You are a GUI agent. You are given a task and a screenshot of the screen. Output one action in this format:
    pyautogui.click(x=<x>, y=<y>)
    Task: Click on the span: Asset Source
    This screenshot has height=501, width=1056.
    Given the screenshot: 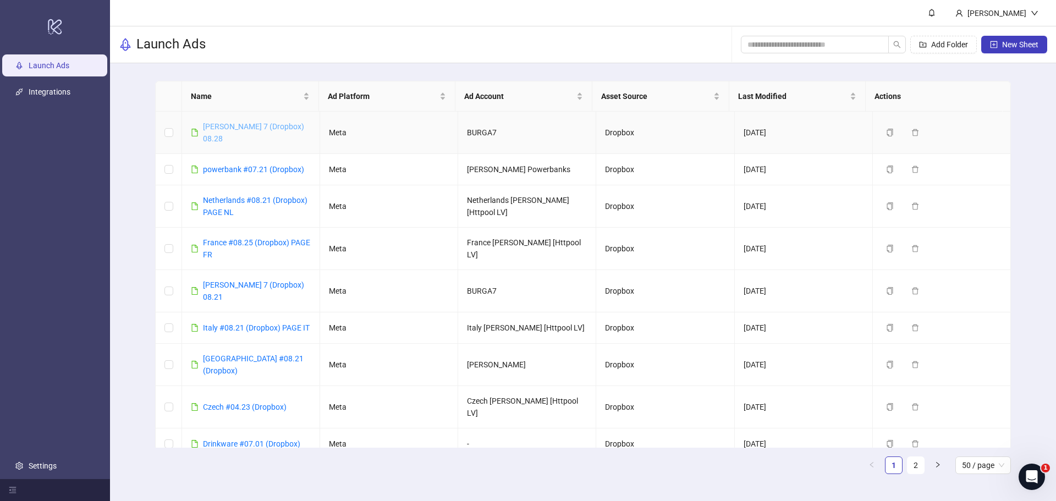 What is the action you would take?
    pyautogui.click(x=656, y=96)
    